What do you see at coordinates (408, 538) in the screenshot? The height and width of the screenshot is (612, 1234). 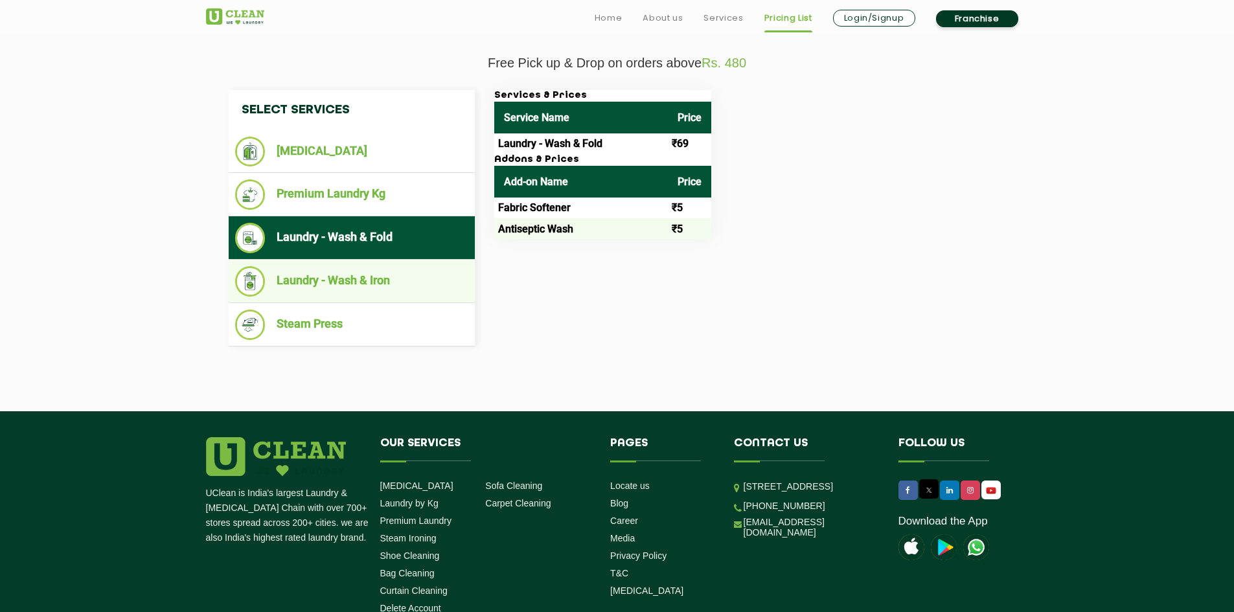 I see `a: Steam Ironing` at bounding box center [408, 538].